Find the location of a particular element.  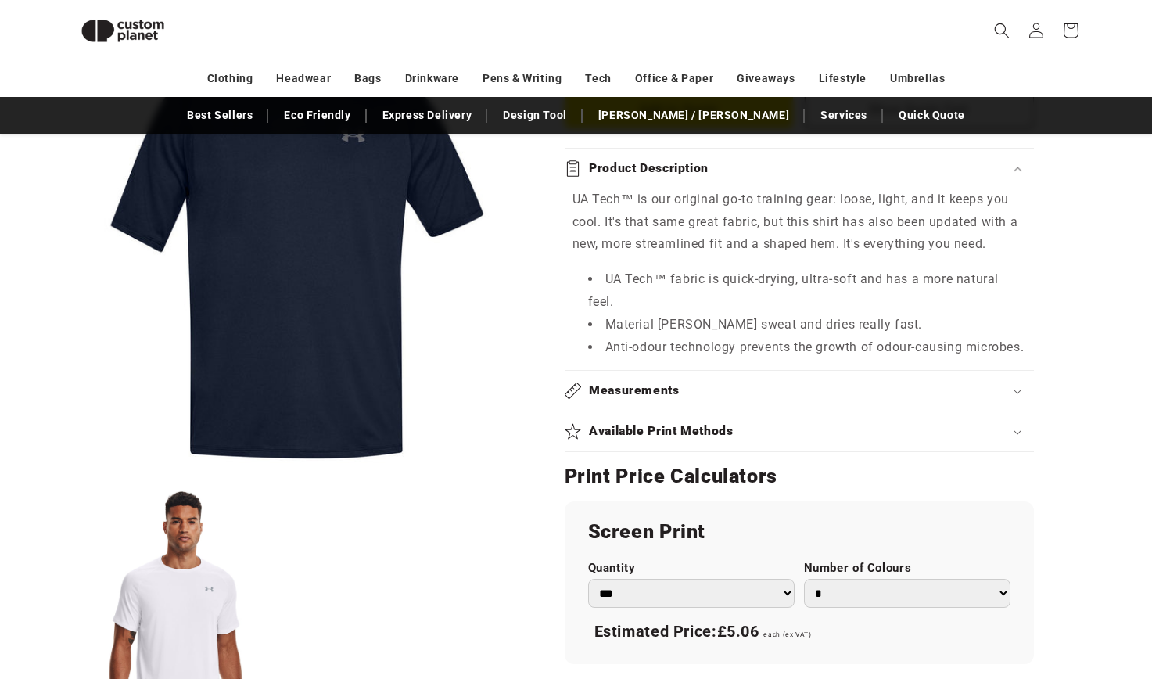

a: Tech is located at coordinates (597, 78).